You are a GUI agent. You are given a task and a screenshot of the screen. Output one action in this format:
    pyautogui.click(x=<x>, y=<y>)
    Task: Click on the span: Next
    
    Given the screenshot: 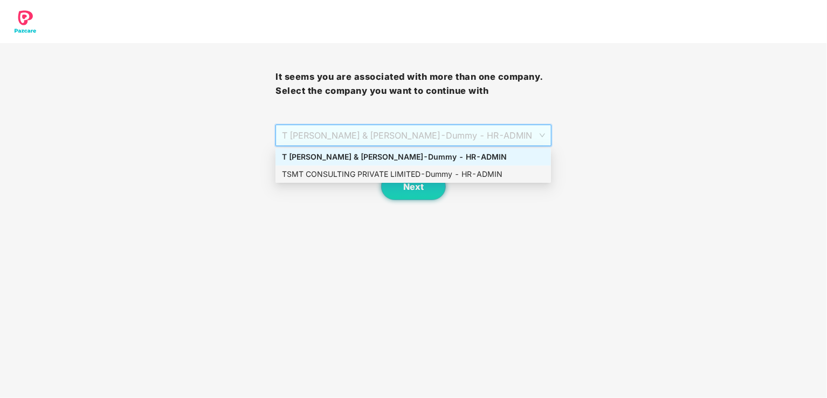 What is the action you would take?
    pyautogui.click(x=413, y=186)
    